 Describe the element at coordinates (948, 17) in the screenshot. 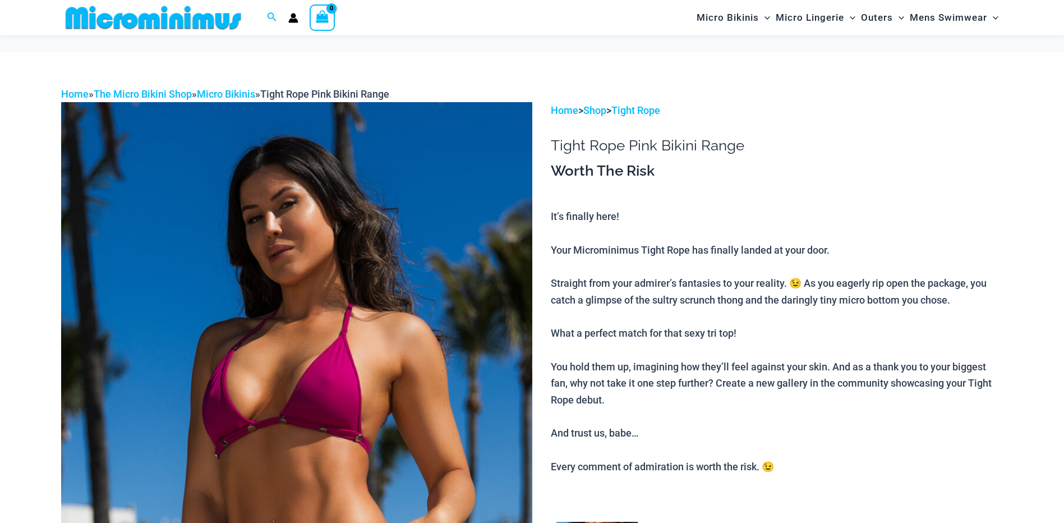

I see `span: Mens Swimwear` at that location.